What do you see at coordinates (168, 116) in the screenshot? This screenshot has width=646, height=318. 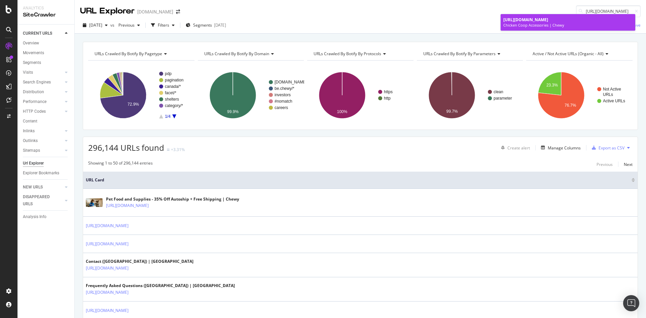 I see `text: 1/4` at bounding box center [168, 116].